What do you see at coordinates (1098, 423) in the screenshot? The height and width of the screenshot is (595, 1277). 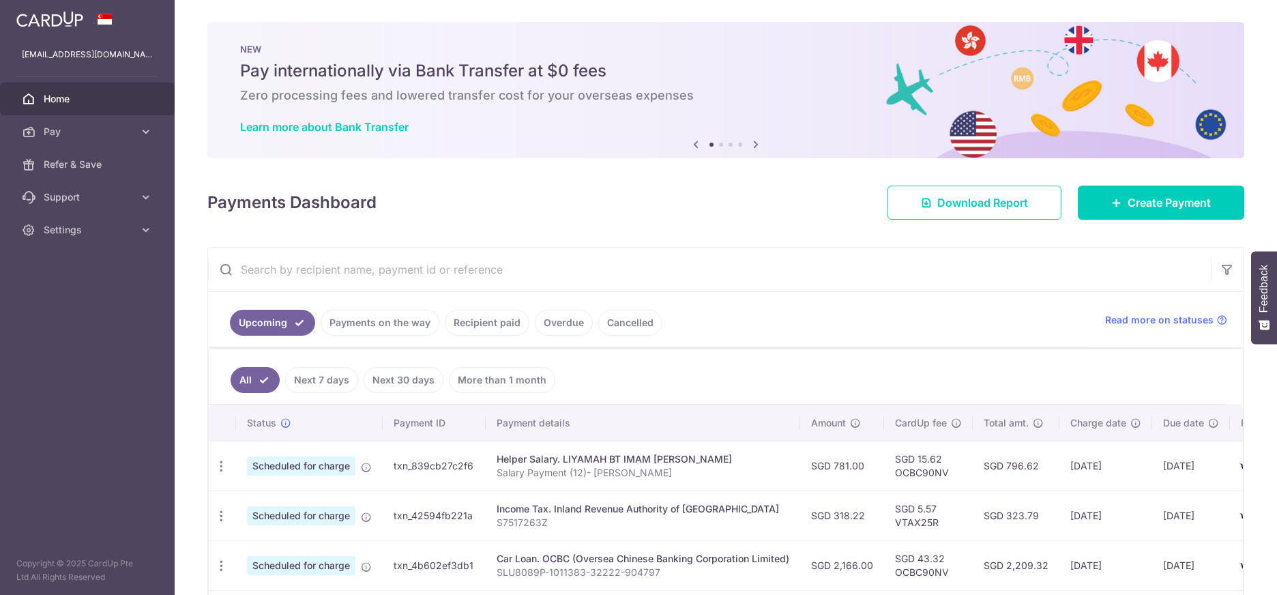 I see `span: Charge date` at bounding box center [1098, 423].